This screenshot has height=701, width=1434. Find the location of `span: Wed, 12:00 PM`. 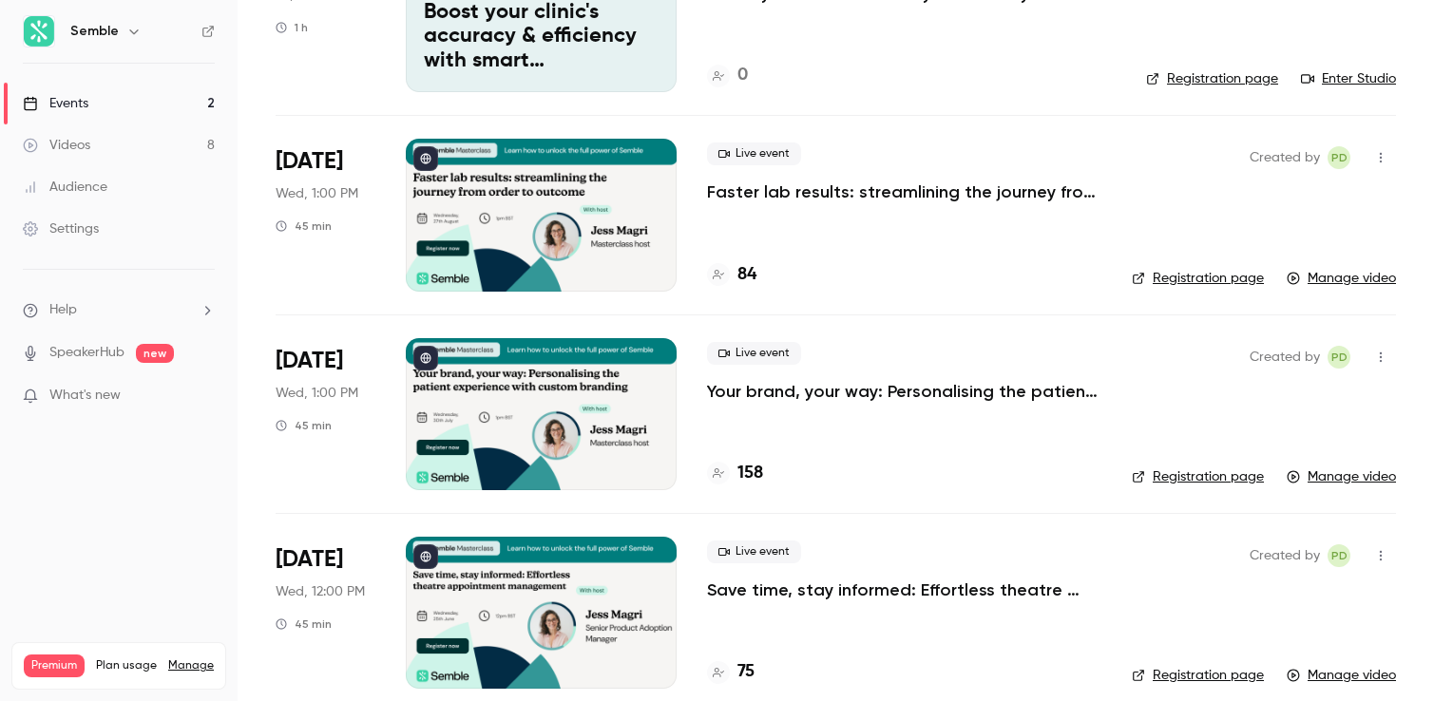

span: Wed, 12:00 PM is located at coordinates (320, 592).